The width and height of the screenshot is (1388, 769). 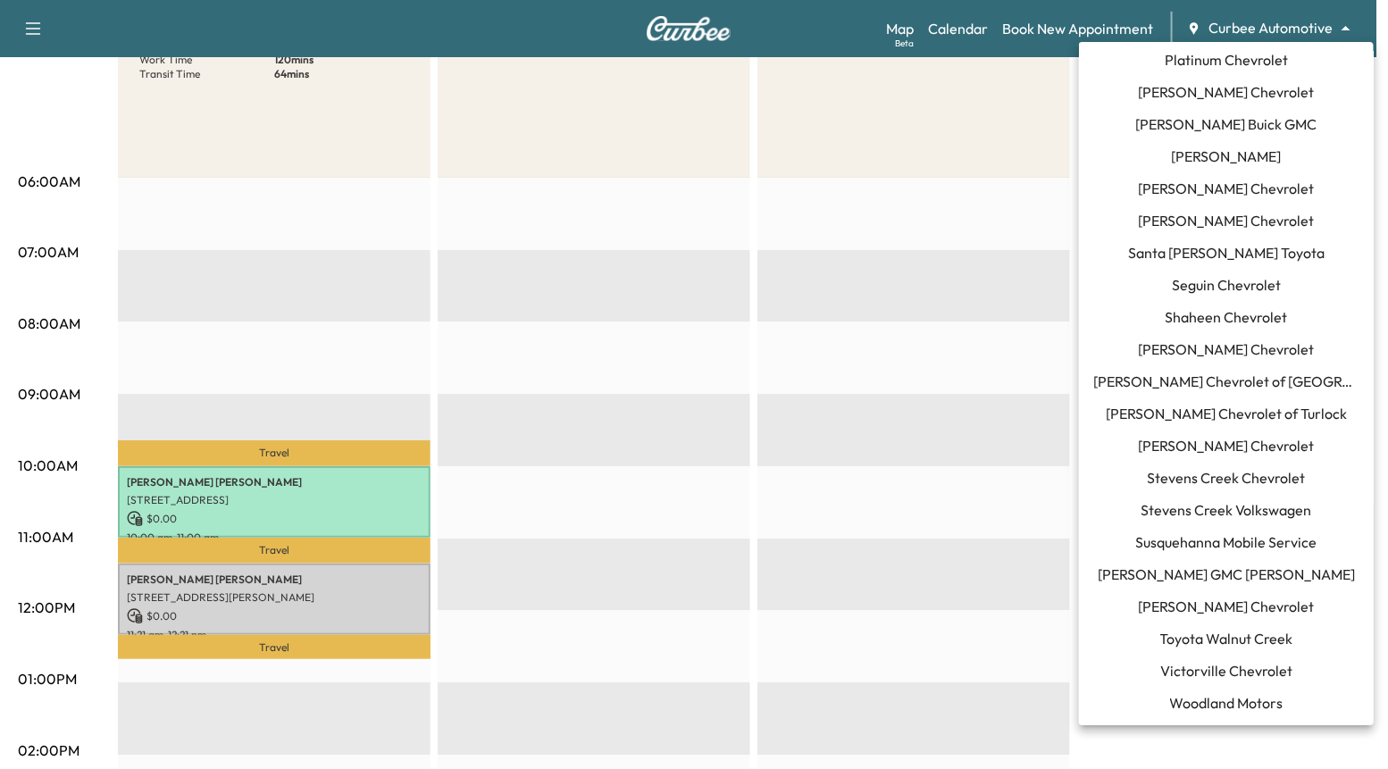 What do you see at coordinates (1227, 285) in the screenshot?
I see `span: Seguin Chevrolet` at bounding box center [1227, 285].